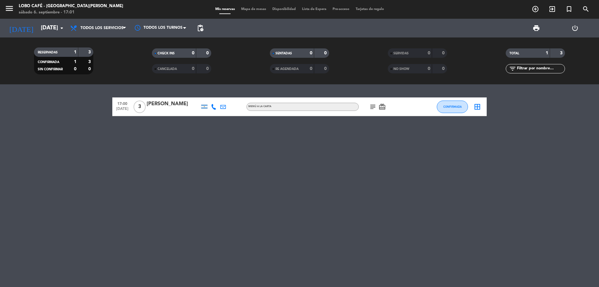 Image resolution: width=599 pixels, height=287 pixels. Describe the element at coordinates (401, 53) in the screenshot. I see `span: SERVIDAS` at that location.